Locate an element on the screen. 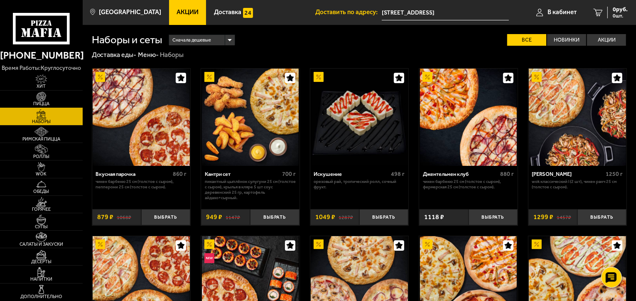  span: 949 ₽ is located at coordinates (214, 217).